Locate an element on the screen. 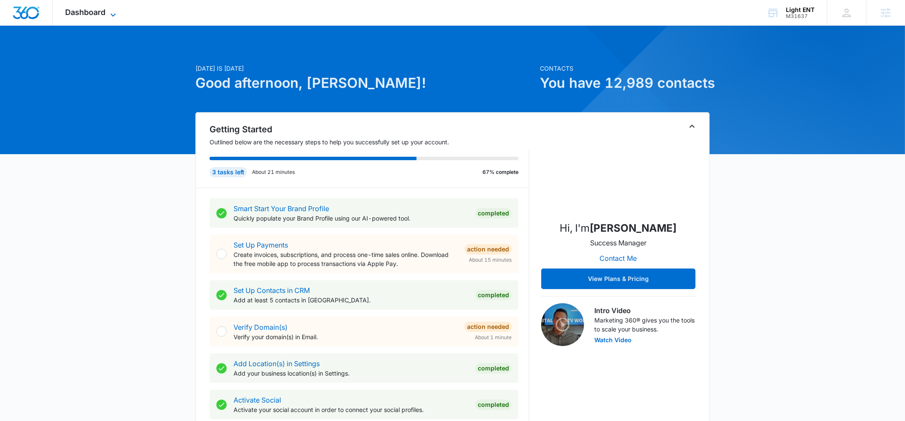 The width and height of the screenshot is (905, 421). p: Hi, I'm is located at coordinates (618, 228).